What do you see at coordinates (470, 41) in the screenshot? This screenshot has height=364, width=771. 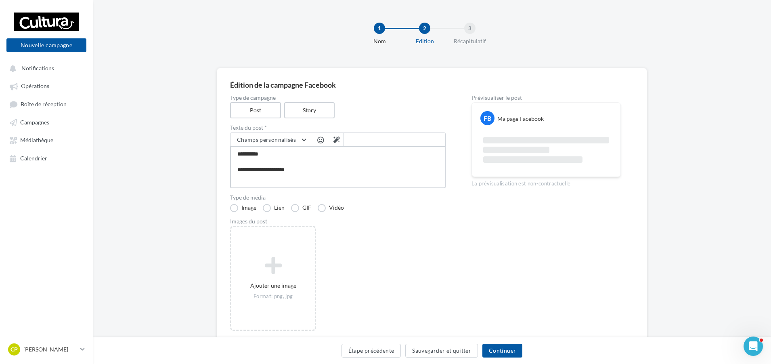 I see `div: Récapitulatif` at bounding box center [470, 41].